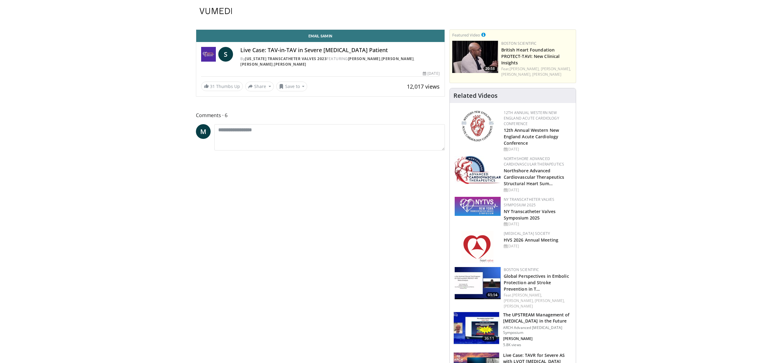 Image resolution: width=772 pixels, height=363 pixels. I want to click on h3: Global Perspectives in Embolic Protection and Stroke Prevention in TAVR, so click(537, 282).